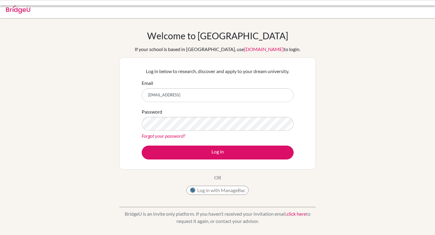  Describe the element at coordinates (217, 71) in the screenshot. I see `p: Log in below to research, discover and apply to your dream university.` at that location.